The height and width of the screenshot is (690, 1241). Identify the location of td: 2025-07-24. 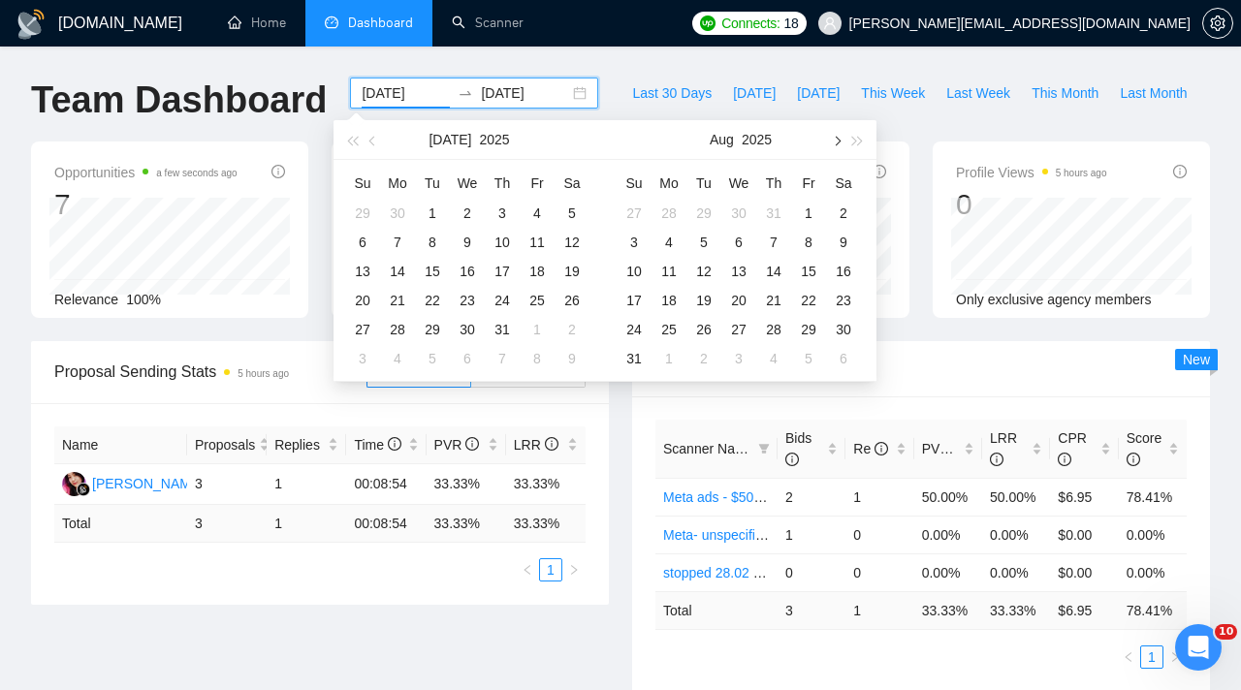
(502, 301).